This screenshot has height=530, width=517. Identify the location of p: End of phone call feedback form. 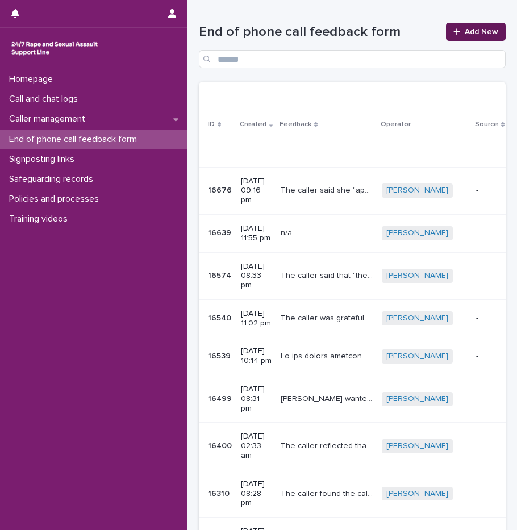
(75, 139).